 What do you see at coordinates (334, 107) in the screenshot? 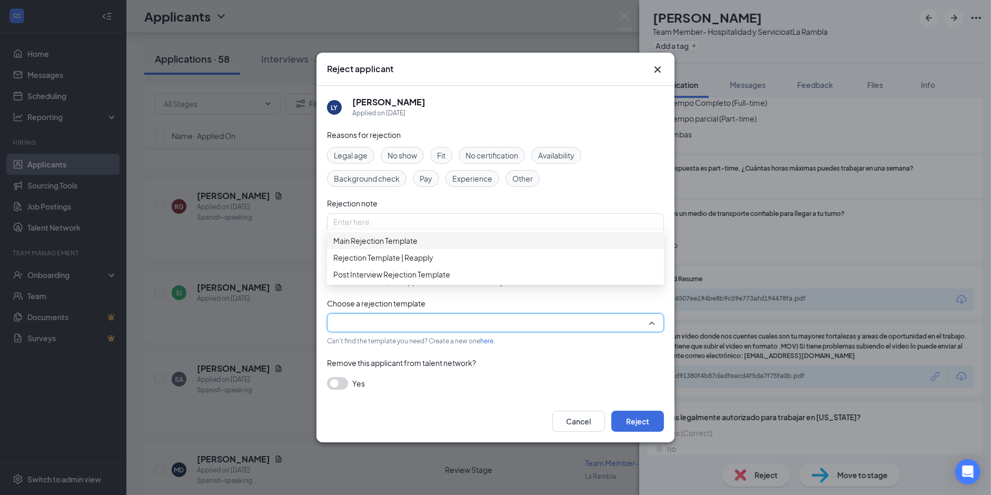
I see `div: LY` at bounding box center [334, 107].